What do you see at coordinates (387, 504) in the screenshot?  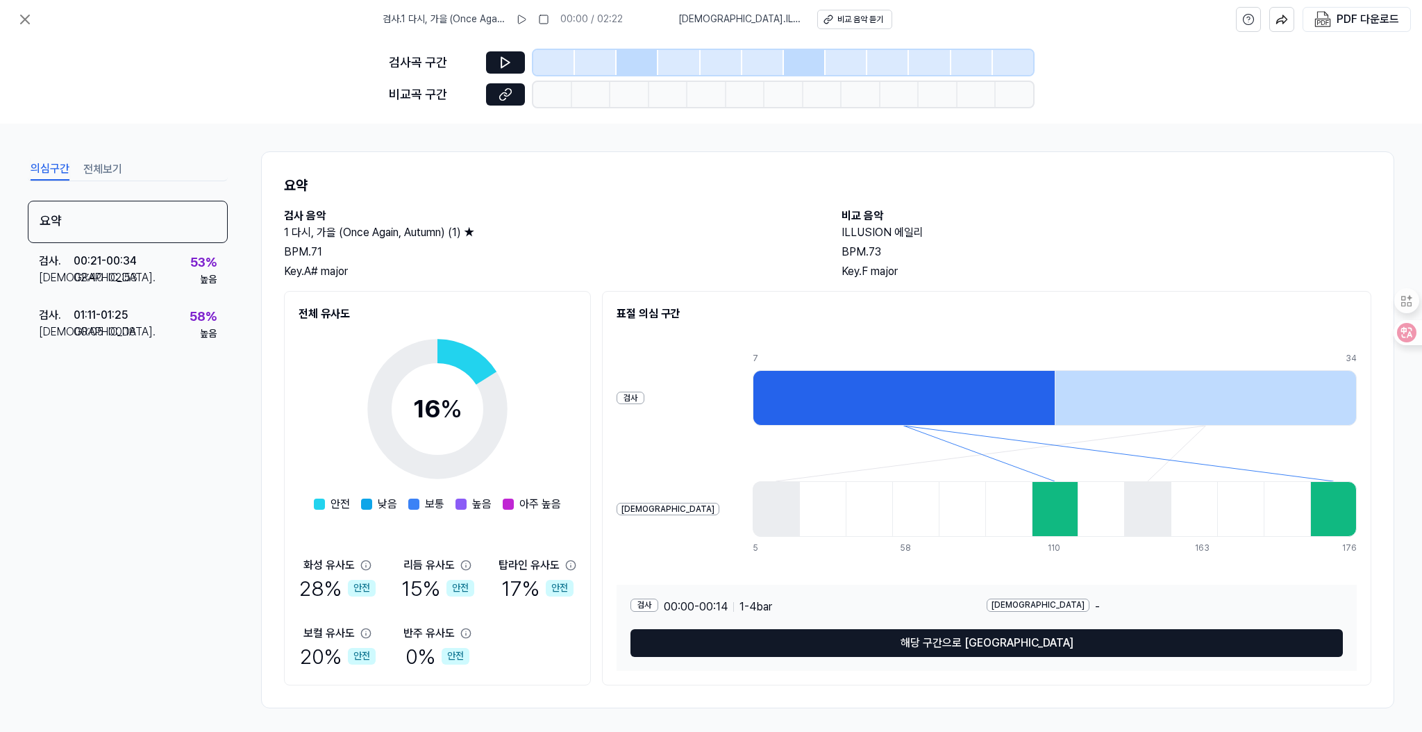 I see `span: 낮음` at bounding box center [387, 504].